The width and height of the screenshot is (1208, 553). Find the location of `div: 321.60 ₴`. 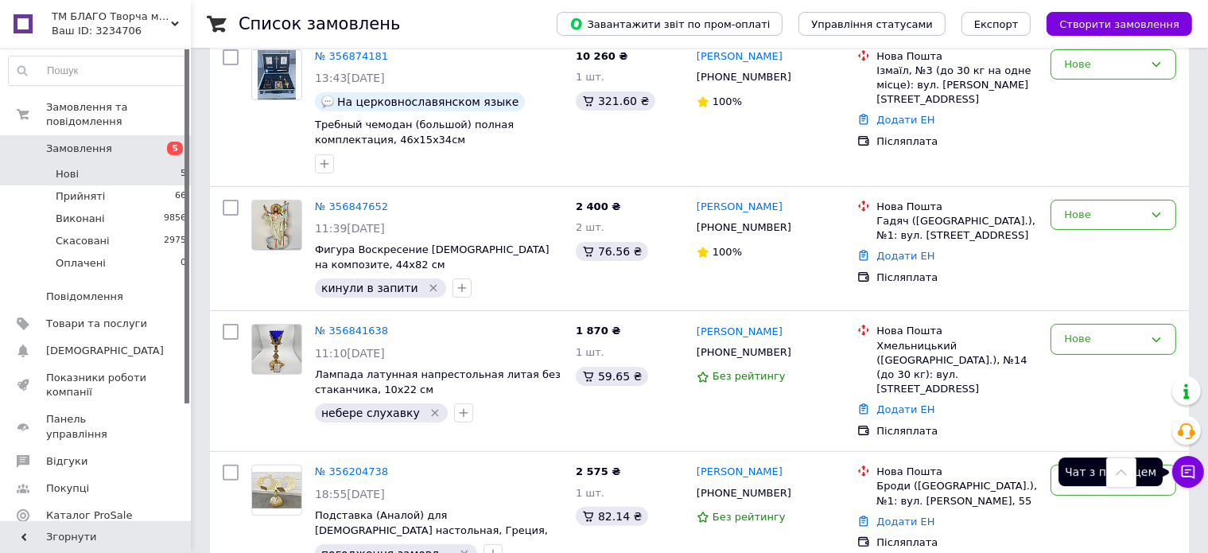

div: 321.60 ₴ is located at coordinates (616, 101).